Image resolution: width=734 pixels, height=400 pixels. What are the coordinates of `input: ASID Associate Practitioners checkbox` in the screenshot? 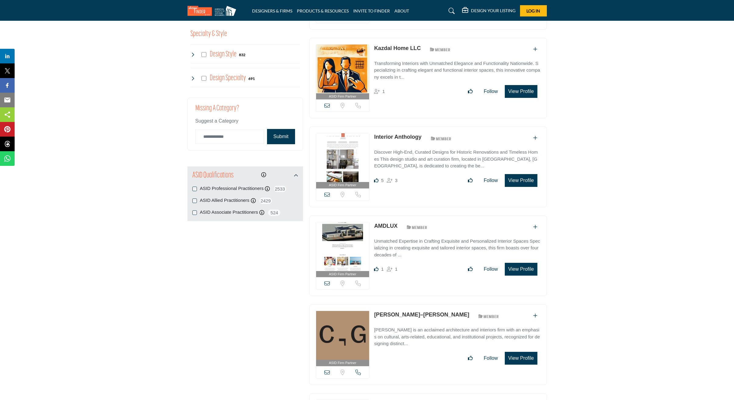 It's located at (195, 213).